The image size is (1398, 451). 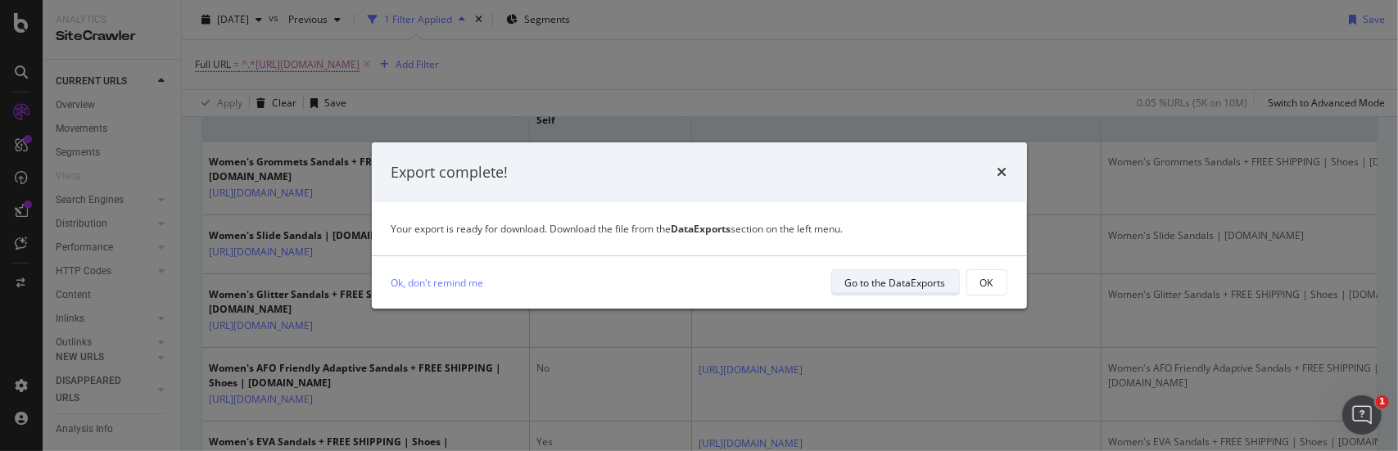 What do you see at coordinates (895, 282) in the screenshot?
I see `button: Go to the DataExports` at bounding box center [895, 282].